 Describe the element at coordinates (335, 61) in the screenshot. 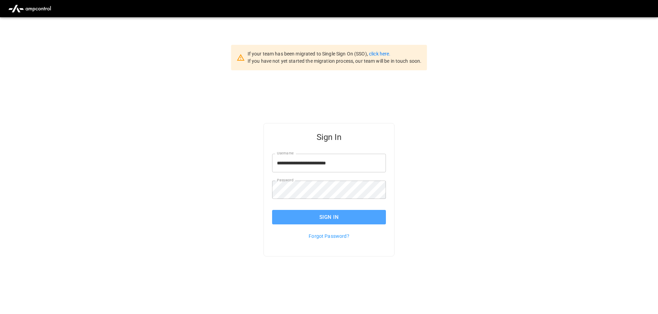

I see `span: If you have not yet started the migration process, our team will be in touch soon.` at that location.